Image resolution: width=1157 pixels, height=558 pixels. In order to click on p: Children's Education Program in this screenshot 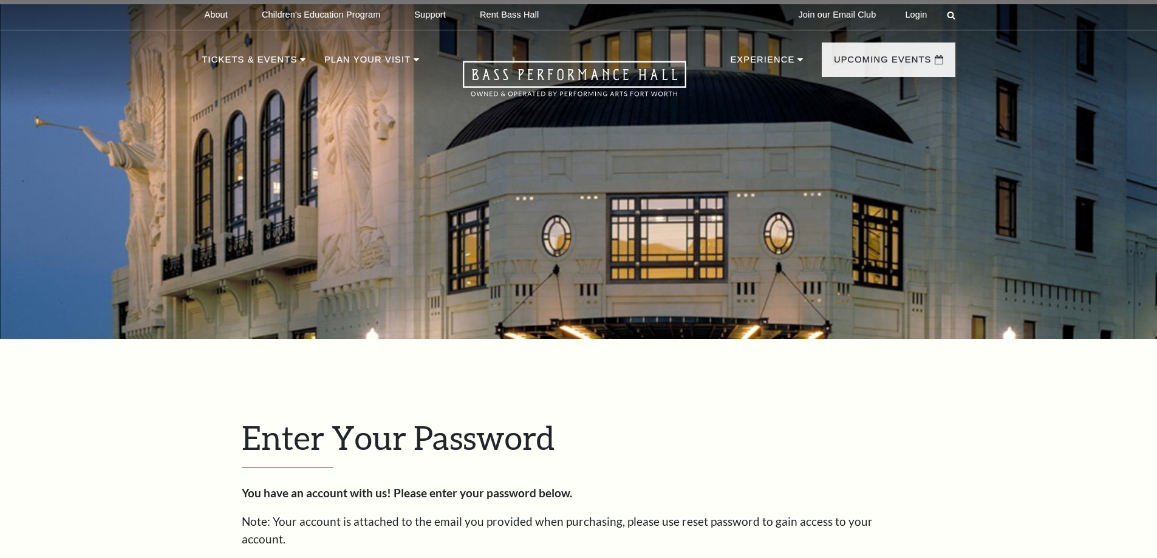, I will do `click(321, 15)`.